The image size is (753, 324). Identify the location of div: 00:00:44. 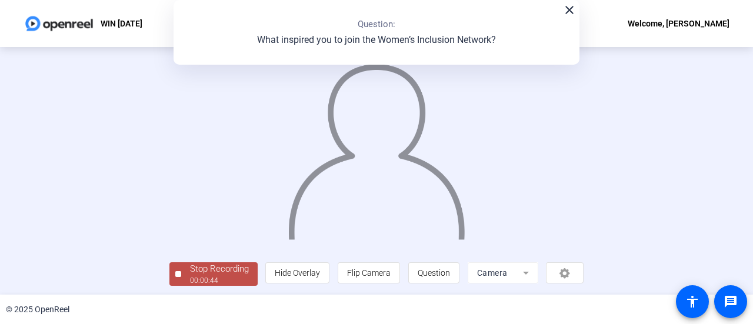
(219, 281).